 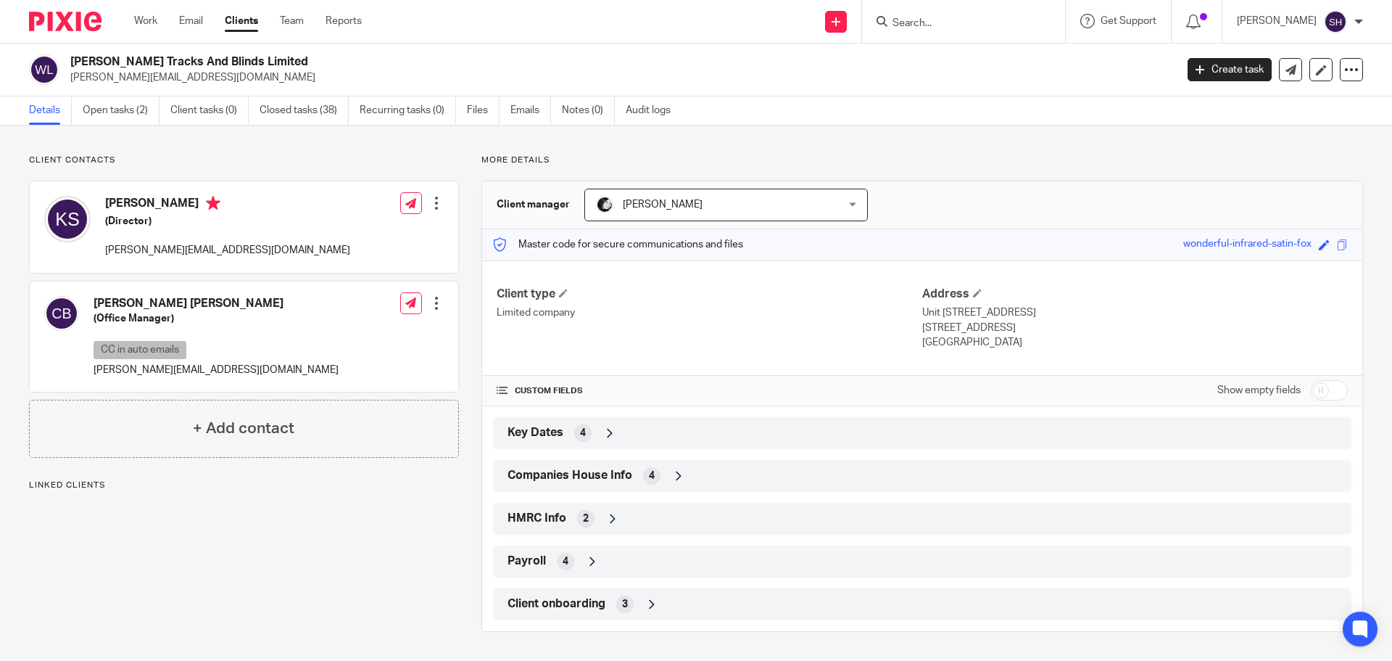 I want to click on h4: Client type, so click(x=709, y=294).